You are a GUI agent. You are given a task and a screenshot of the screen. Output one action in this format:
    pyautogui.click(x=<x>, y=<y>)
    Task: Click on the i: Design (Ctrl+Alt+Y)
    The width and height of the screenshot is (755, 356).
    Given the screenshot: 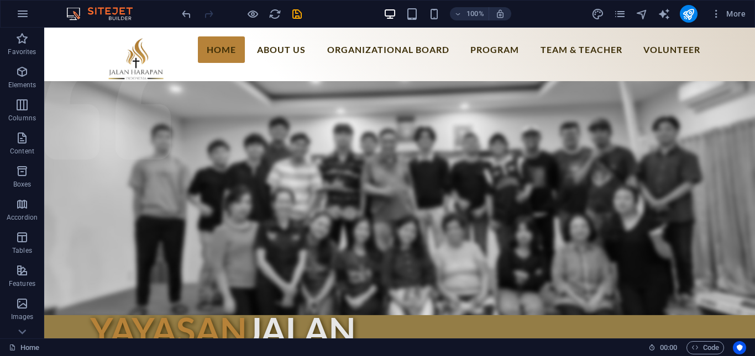 What is the action you would take?
    pyautogui.click(x=597, y=14)
    